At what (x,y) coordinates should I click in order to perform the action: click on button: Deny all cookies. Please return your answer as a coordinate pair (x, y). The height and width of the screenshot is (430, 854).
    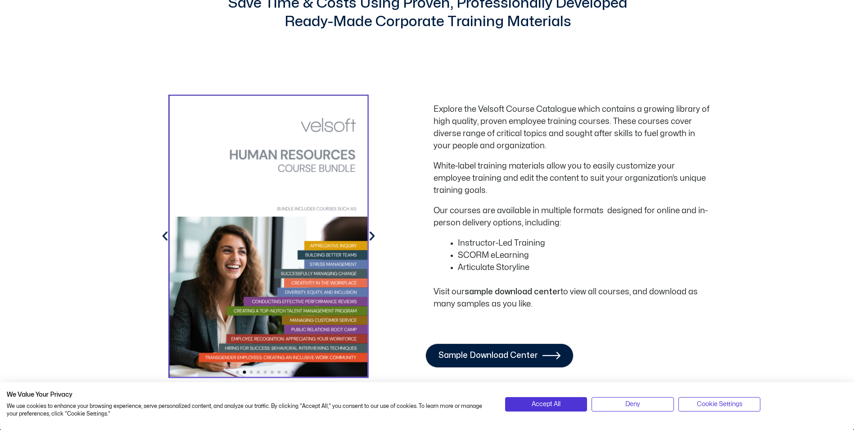
    Looking at the image, I should click on (633, 404).